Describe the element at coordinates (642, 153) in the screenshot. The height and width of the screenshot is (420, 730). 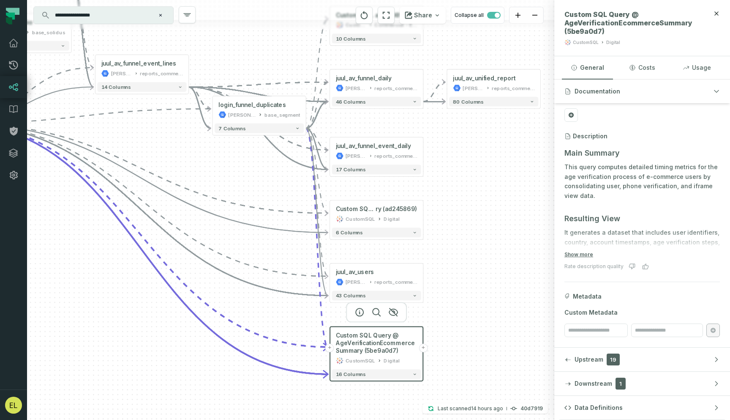
I see `h3: Main Summary` at that location.